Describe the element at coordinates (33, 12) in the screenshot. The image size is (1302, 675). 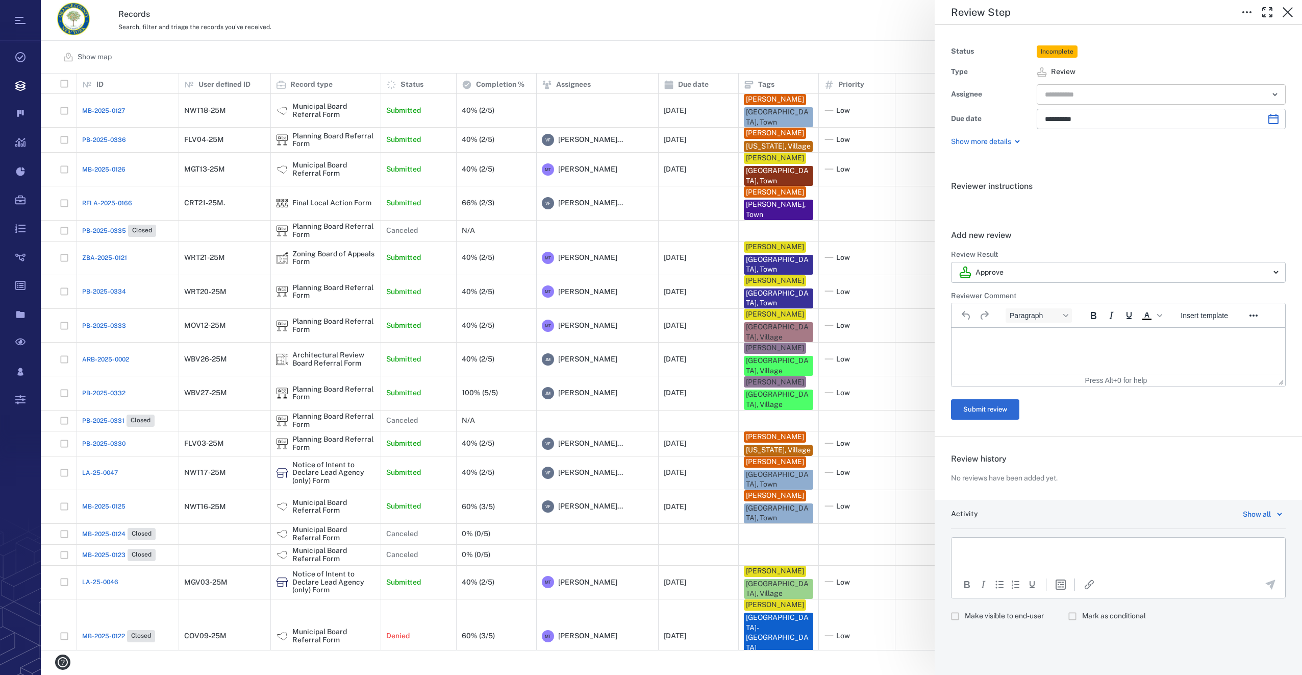
I see `span: Help` at that location.